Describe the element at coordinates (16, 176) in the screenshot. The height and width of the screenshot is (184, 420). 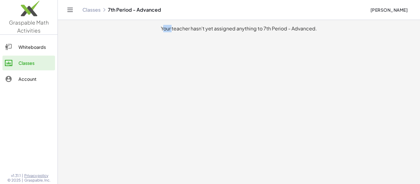
I see `span: v1.31.1` at that location.